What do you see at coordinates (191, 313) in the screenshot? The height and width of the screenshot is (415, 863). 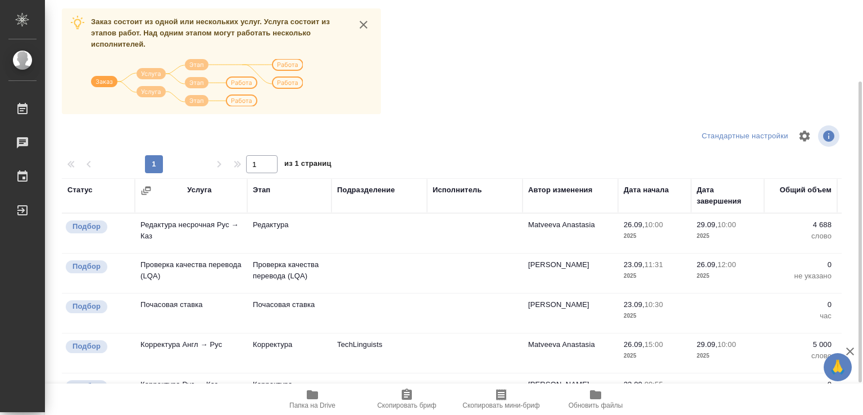 I see `td: Почасовая ставка` at bounding box center [191, 313].